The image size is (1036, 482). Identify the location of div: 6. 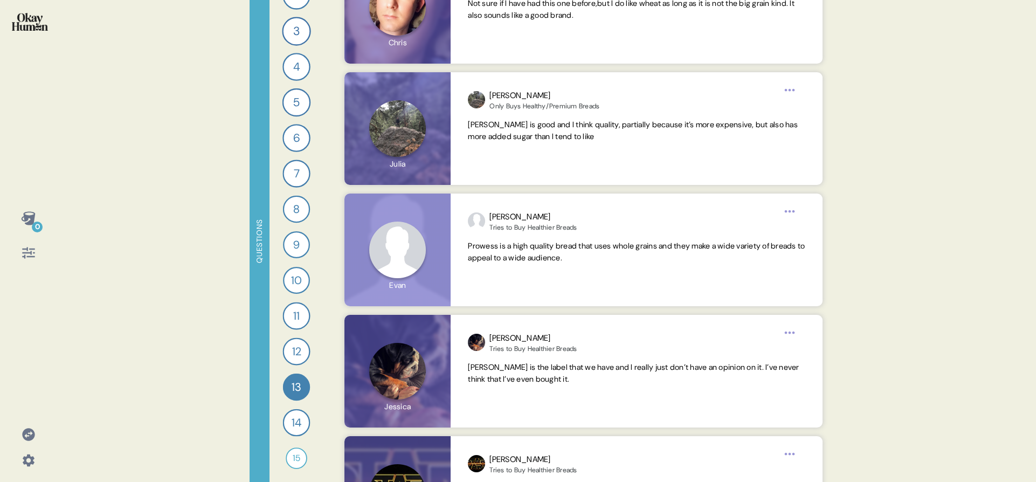
(296, 138).